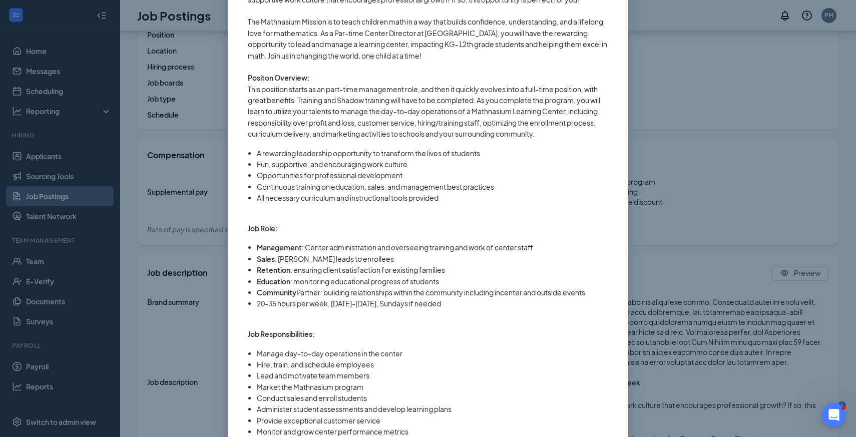 The image size is (856, 437). What do you see at coordinates (433, 153) in the screenshot?
I see `li: A rewarding leadership opportunity to transform the lives of students` at bounding box center [433, 153].